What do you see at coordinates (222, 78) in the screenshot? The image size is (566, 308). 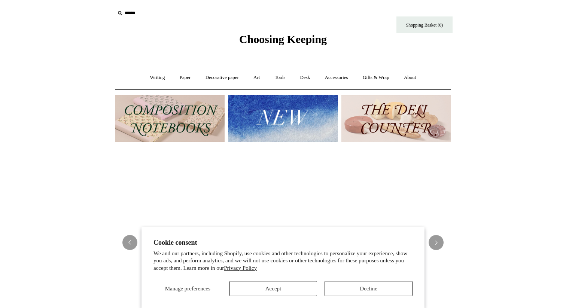 I see `a: Decorative paper` at bounding box center [222, 78].